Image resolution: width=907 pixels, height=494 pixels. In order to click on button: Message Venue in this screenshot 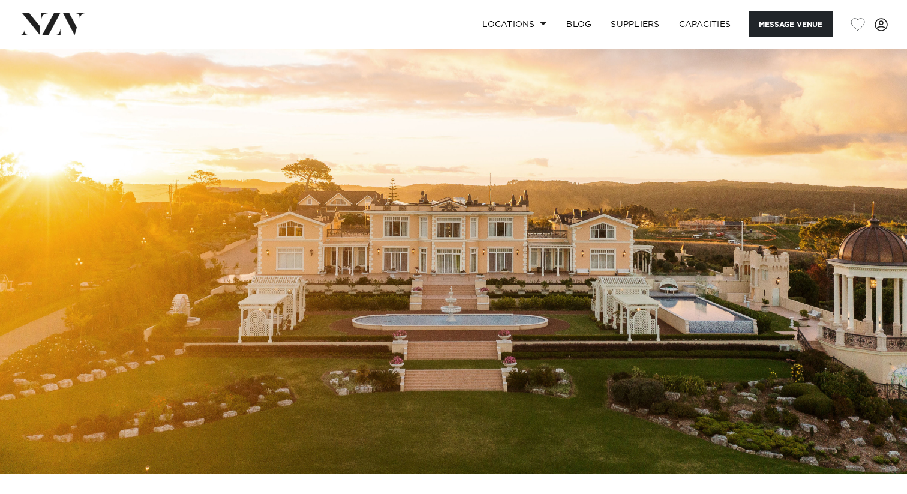, I will do `click(791, 24)`.